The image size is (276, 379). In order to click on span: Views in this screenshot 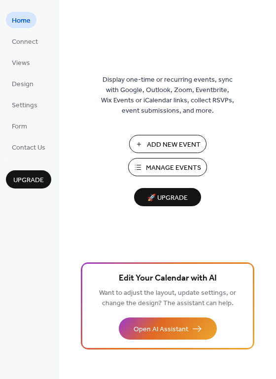, I will do `click(21, 63)`.